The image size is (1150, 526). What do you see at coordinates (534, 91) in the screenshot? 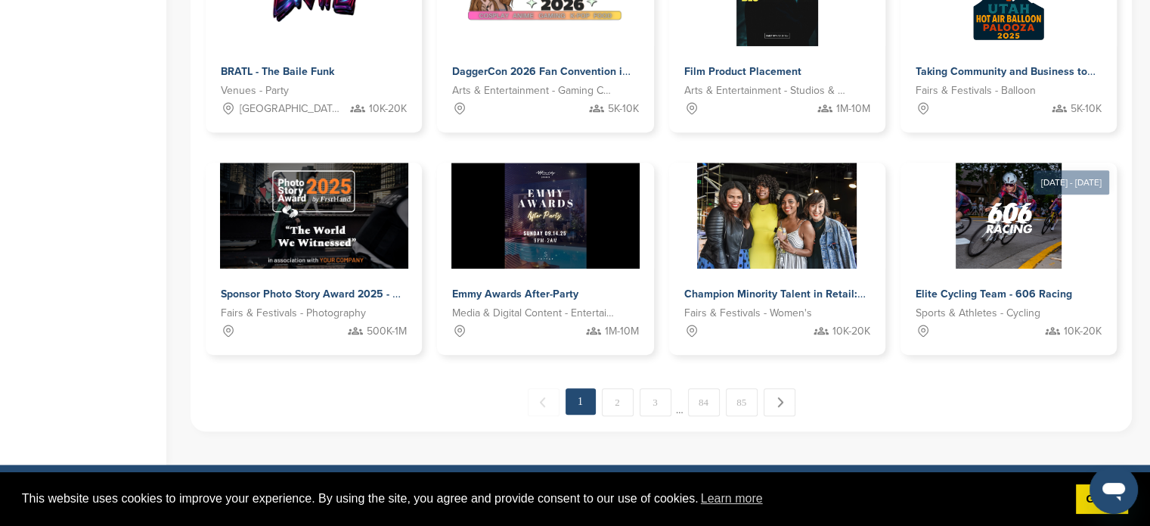
I see `span: Arts & Entertainment - Gaming Conventions` at bounding box center [534, 91].